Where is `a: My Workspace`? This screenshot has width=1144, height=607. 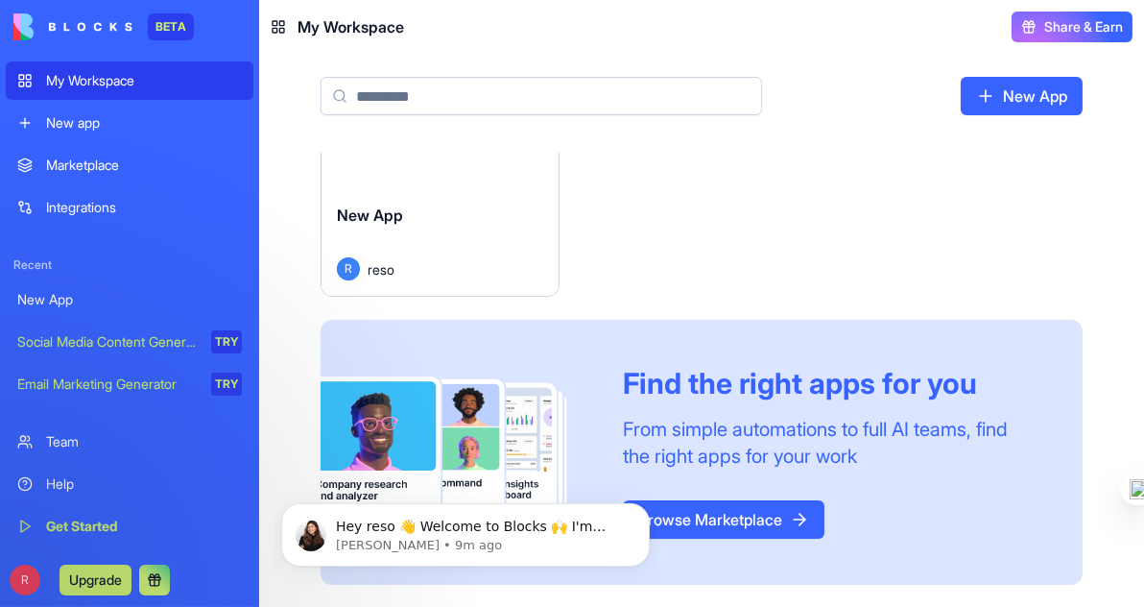 a: My Workspace is located at coordinates (130, 81).